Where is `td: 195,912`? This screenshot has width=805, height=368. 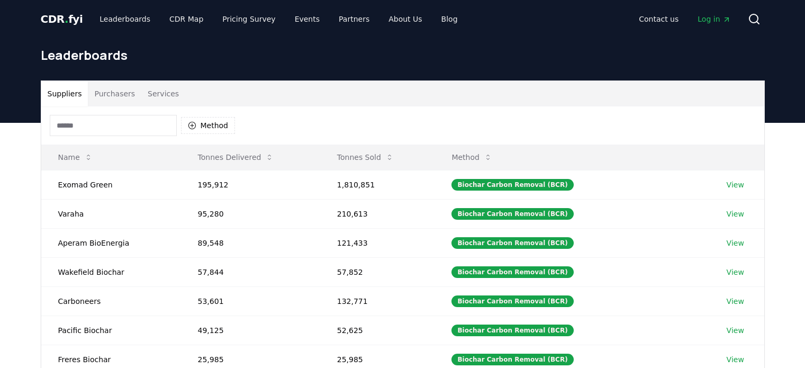
td: 195,912 is located at coordinates (250, 184).